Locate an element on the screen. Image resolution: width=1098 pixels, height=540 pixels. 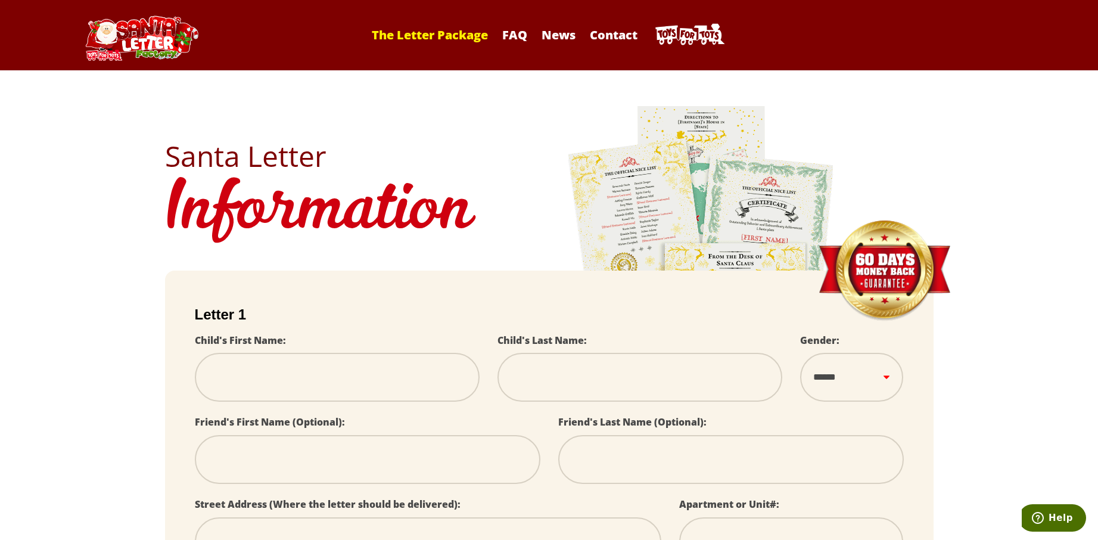
h2: Letter 1 is located at coordinates (549, 315).